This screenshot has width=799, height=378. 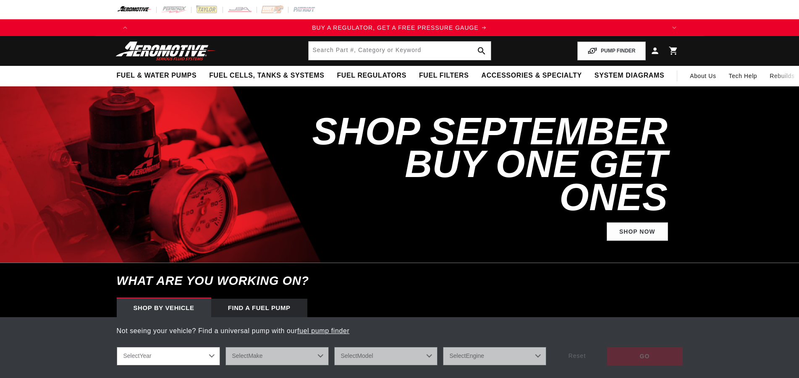 I want to click on span: Fuel & Water Pumps, so click(x=157, y=76).